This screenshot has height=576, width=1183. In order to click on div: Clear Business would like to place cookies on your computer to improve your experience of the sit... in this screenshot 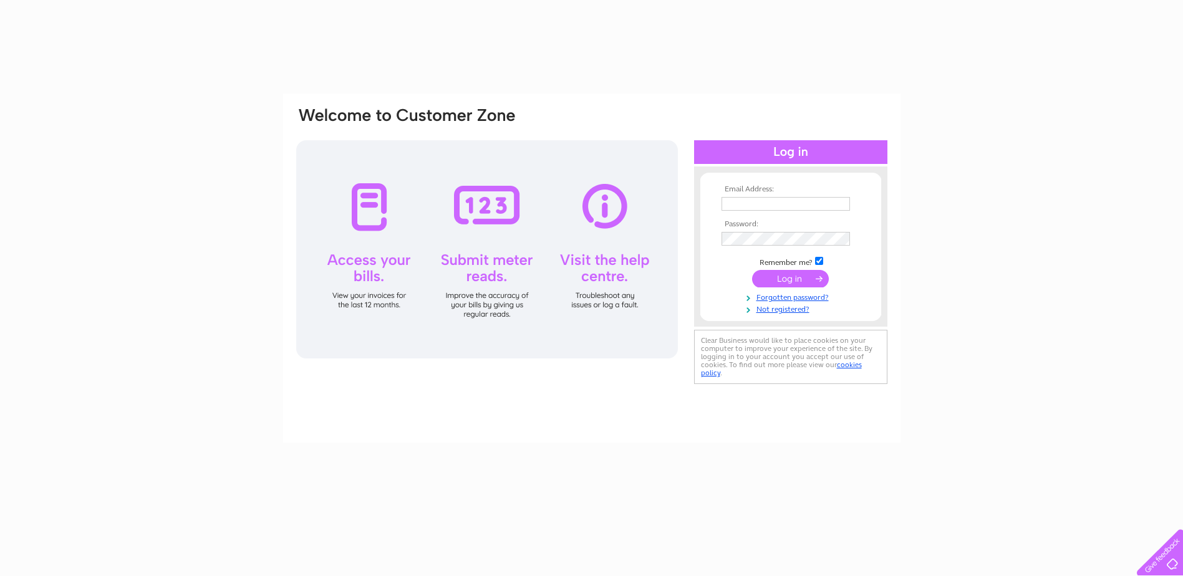, I will do `click(791, 357)`.